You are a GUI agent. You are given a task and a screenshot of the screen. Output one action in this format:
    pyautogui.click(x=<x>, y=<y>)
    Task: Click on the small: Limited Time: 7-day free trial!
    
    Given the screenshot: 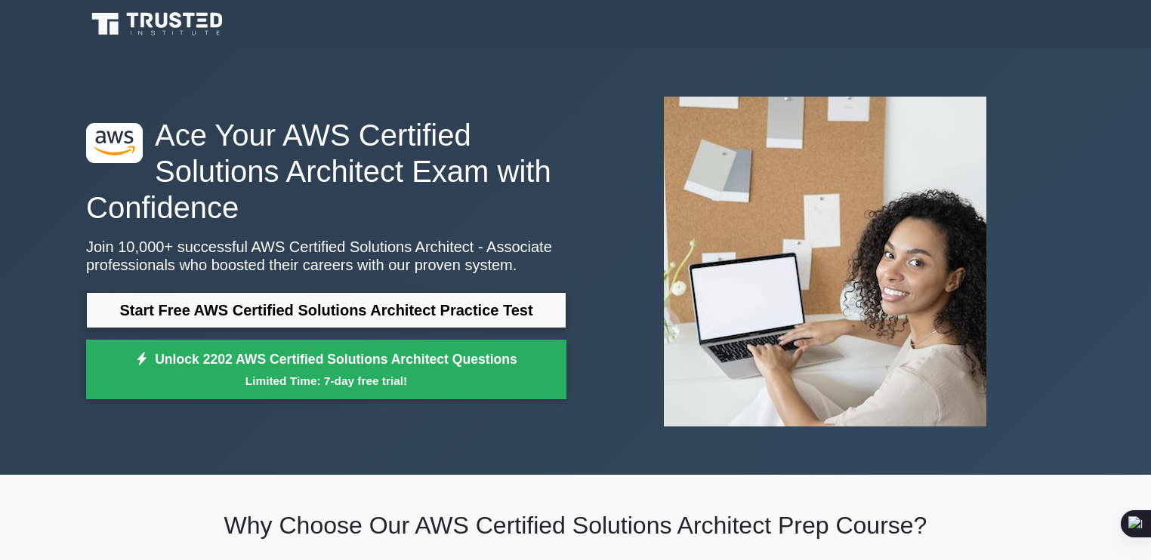 What is the action you would take?
    pyautogui.click(x=326, y=381)
    